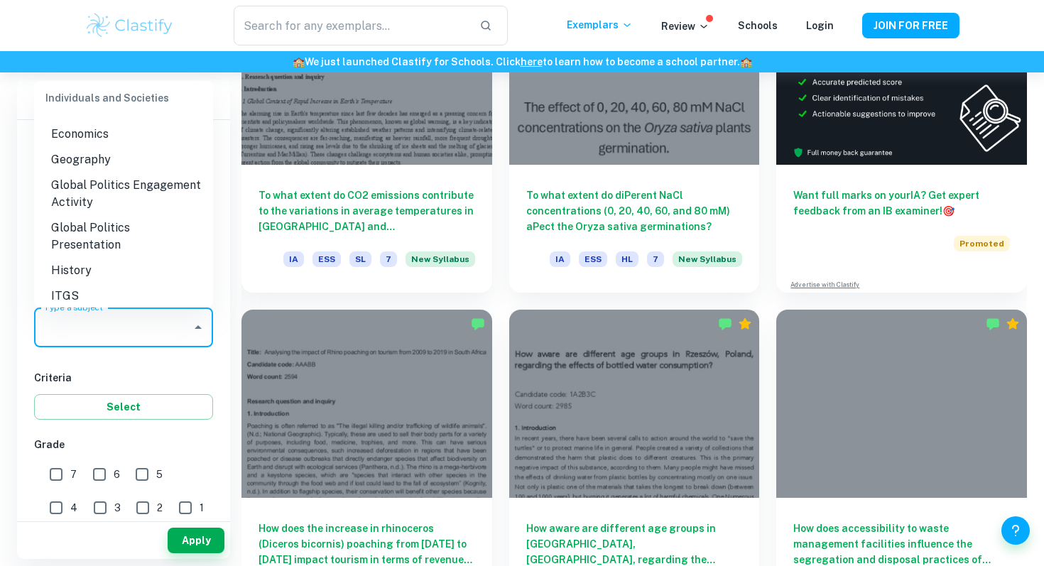 This screenshot has height=566, width=1044. What do you see at coordinates (74, 508) in the screenshot?
I see `span: 4` at bounding box center [74, 508].